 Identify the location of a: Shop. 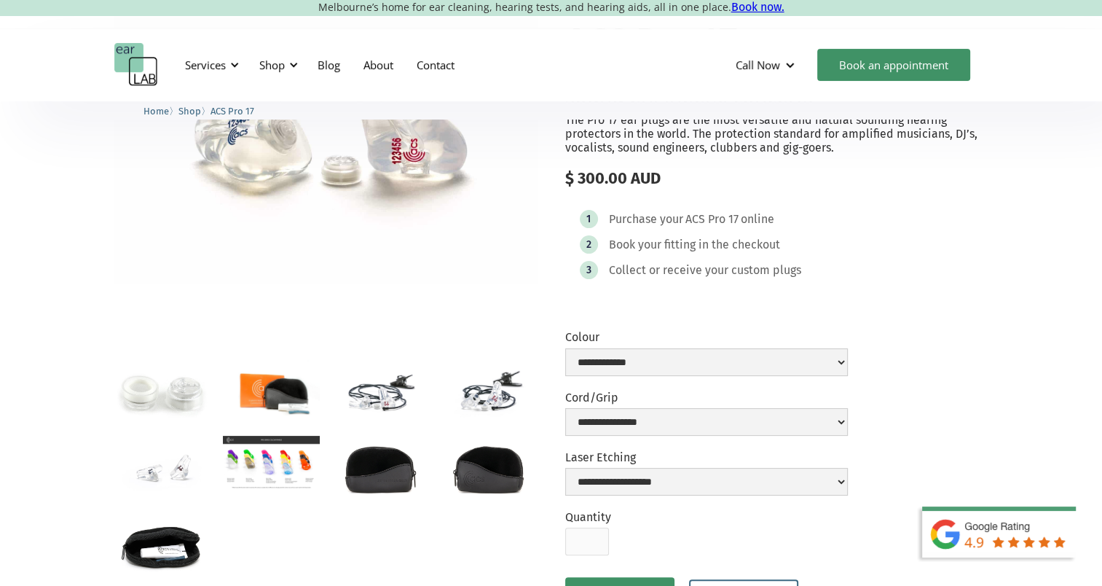
(189, 110).